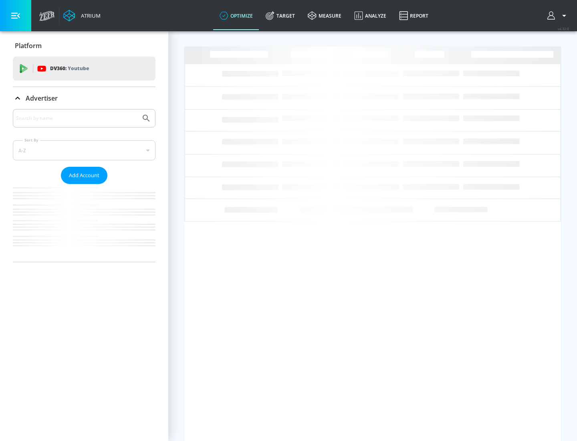  Describe the element at coordinates (89, 16) in the screenshot. I see `div: Atrium` at that location.